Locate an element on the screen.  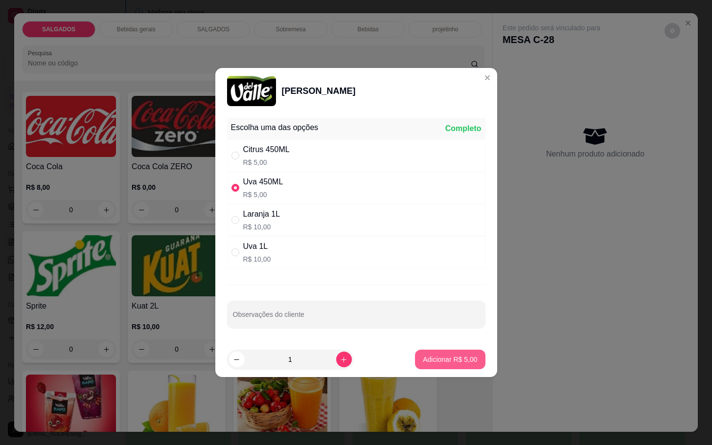
input: Observações do cliente is located at coordinates (356, 319).